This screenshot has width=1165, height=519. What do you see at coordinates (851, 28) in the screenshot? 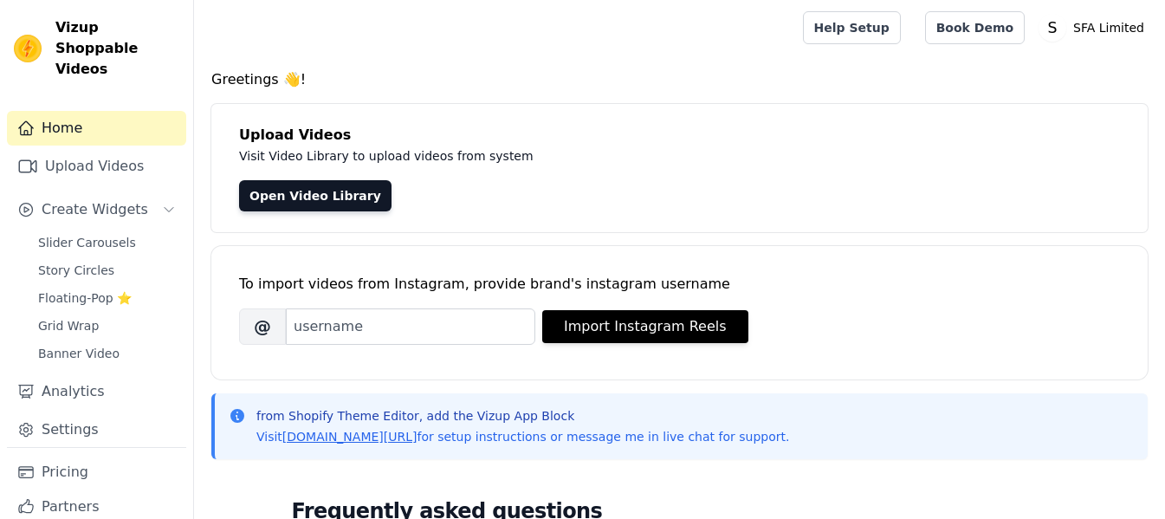
I see `a: Help Setup` at bounding box center [851, 28].